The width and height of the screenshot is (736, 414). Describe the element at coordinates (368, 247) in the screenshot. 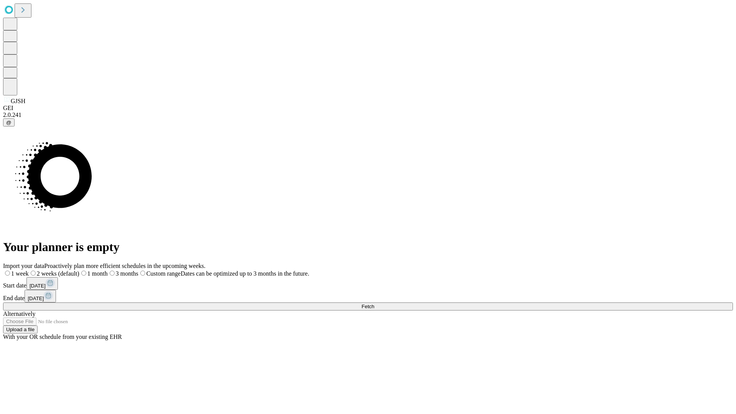

I see `h1: Your planner is empty` at that location.